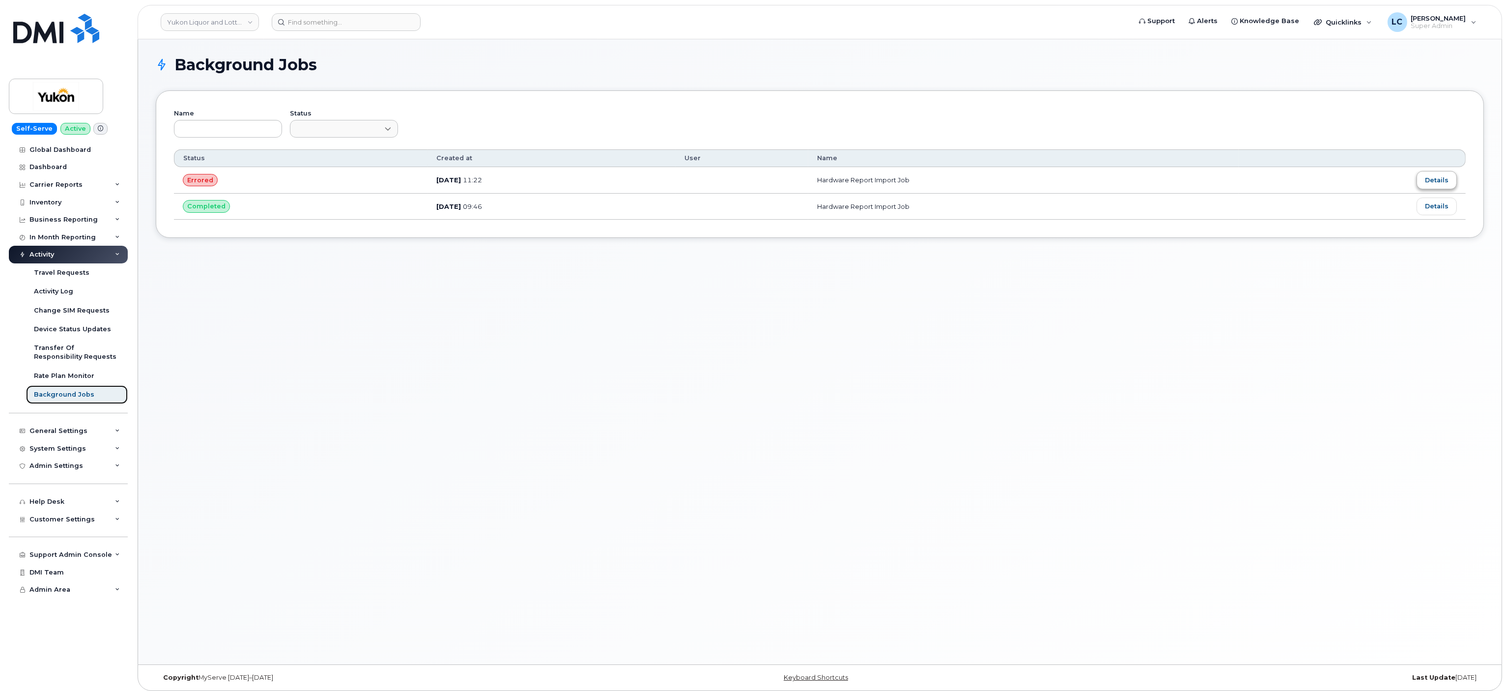 Image resolution: width=1507 pixels, height=691 pixels. I want to click on strong: Last Update, so click(1433, 677).